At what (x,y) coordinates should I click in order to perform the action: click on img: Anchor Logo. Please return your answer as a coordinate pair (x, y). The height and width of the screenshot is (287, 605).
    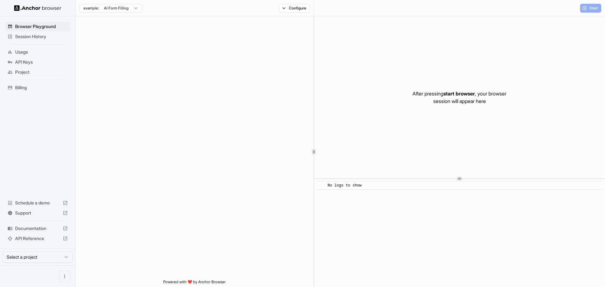
    Looking at the image, I should click on (38, 8).